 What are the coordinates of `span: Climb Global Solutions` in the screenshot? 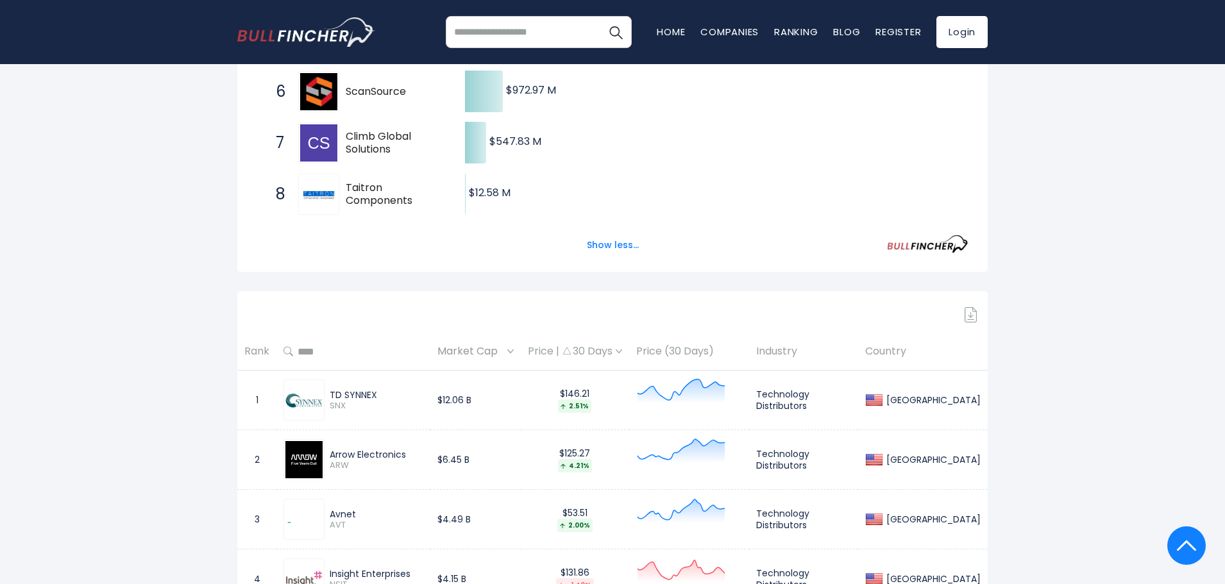 It's located at (394, 144).